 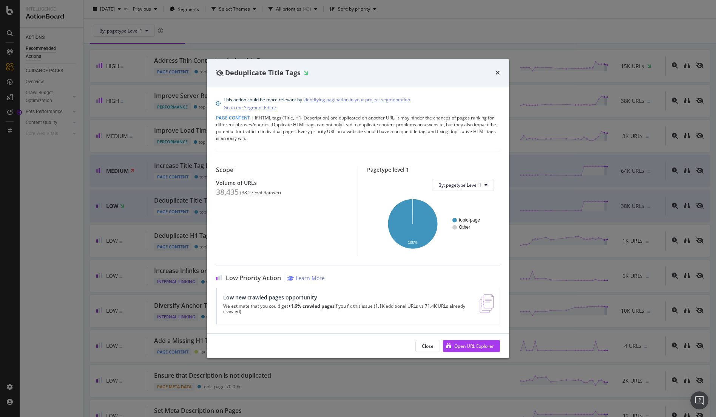 What do you see at coordinates (486, 303) in the screenshot?
I see `img: e5DMFwAAAABJRU5ErkJggg==` at bounding box center [486, 303].